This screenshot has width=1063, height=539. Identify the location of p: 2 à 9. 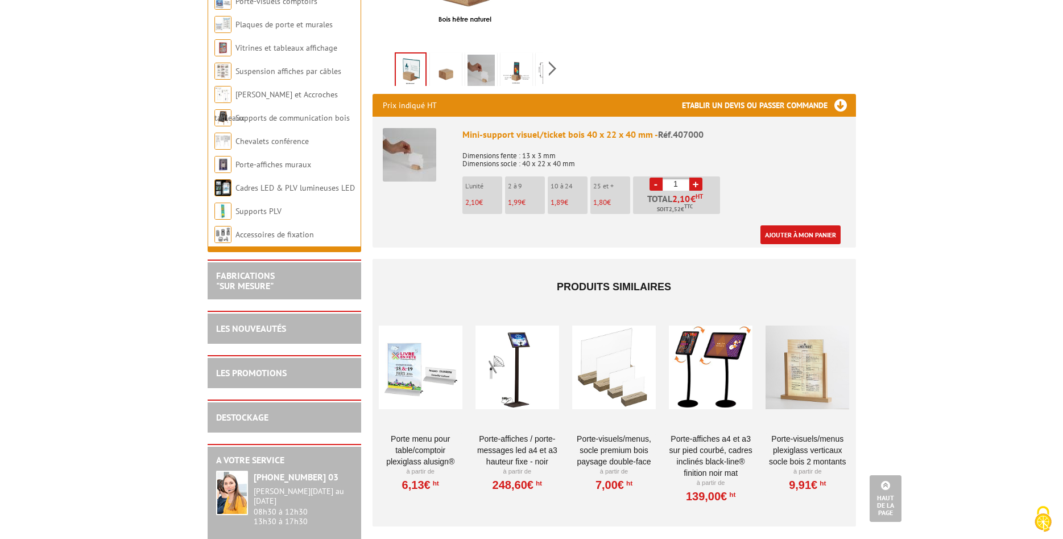
(526, 186).